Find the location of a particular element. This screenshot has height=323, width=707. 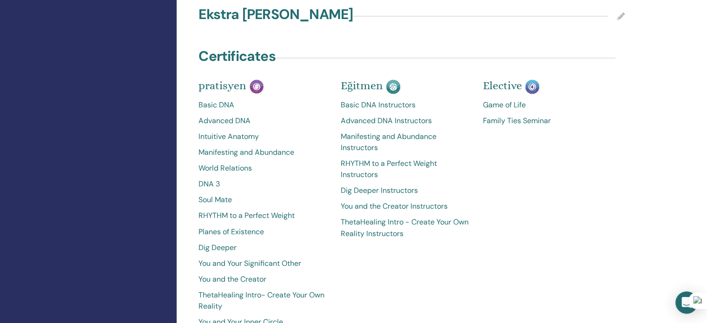

a: You and the Creator is located at coordinates (263, 279).